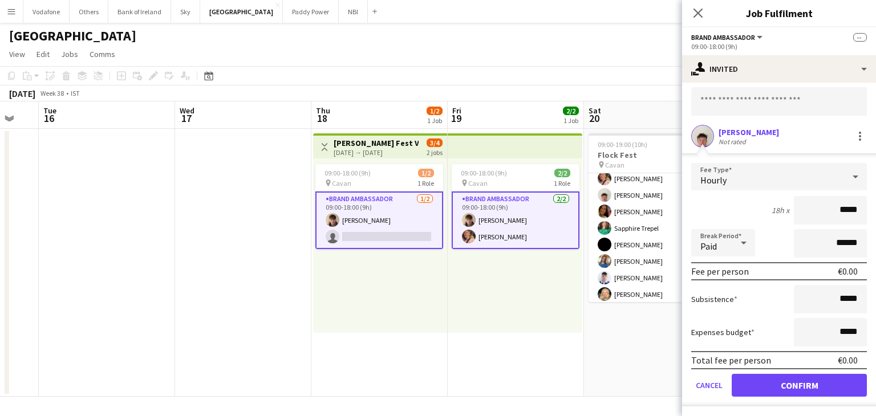 The height and width of the screenshot is (416, 876). Describe the element at coordinates (70, 54) in the screenshot. I see `span: Jobs` at that location.